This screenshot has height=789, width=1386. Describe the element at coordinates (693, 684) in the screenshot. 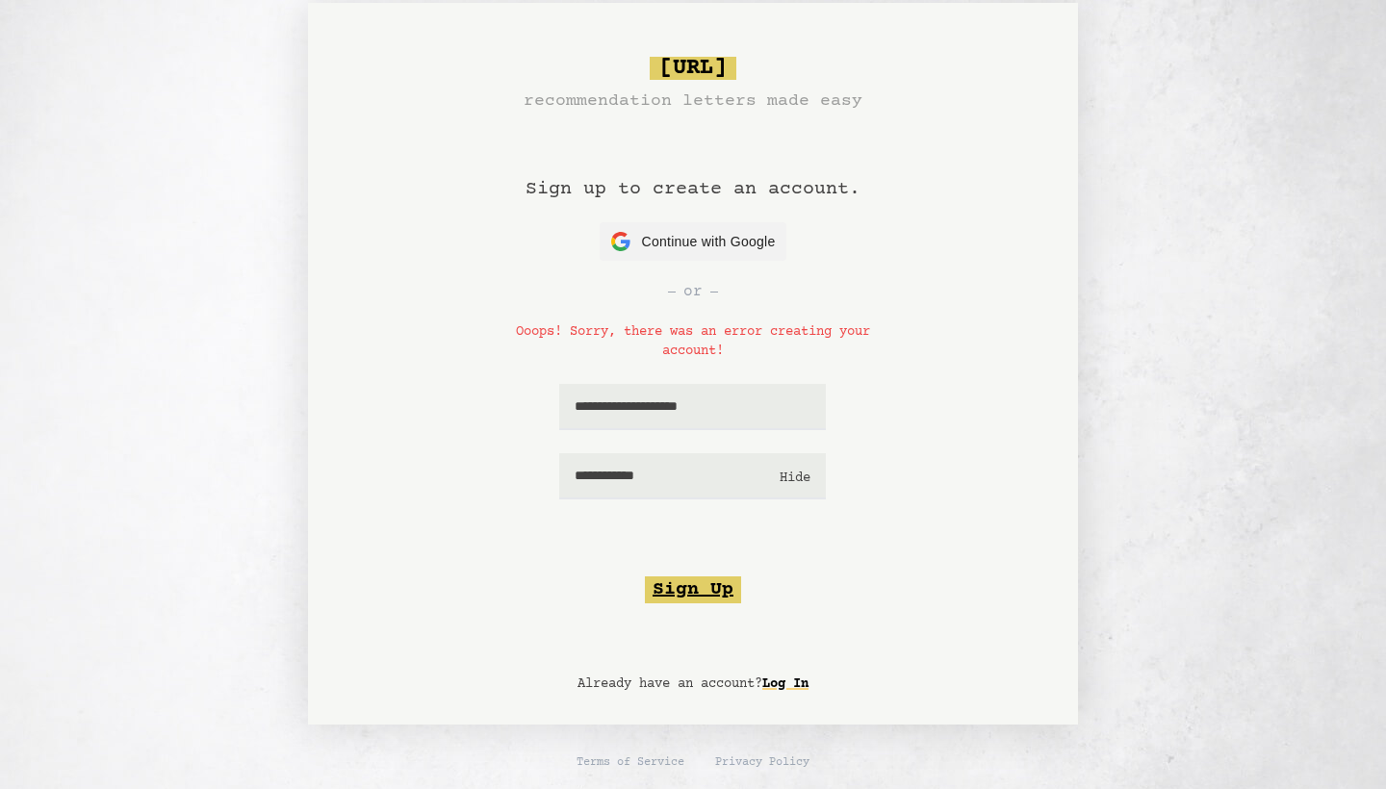

I see `p: Already have an account?` at that location.